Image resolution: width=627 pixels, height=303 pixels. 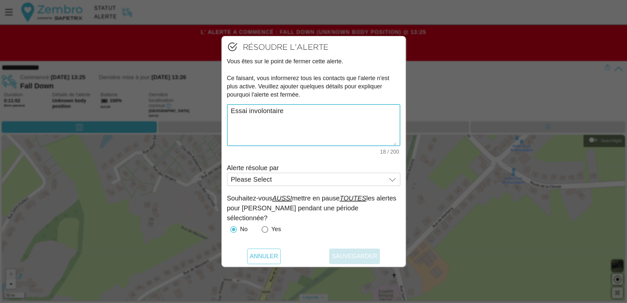 I want to click on p: Vous êtes sur le point de fermer cette alerte. Ce faisant, vous informerez tous les contacts que ..., so click(x=314, y=78).